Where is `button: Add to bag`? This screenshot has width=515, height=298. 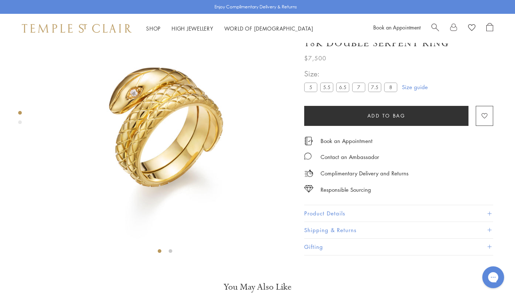 button: Add to bag is located at coordinates (387, 116).